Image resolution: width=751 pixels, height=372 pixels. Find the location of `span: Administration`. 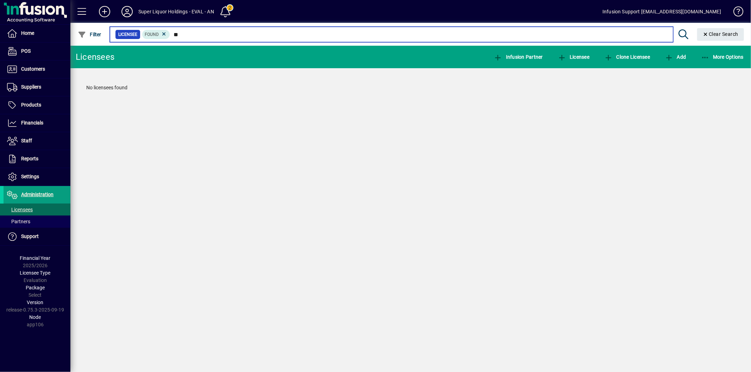

span: Administration is located at coordinates (37, 195).